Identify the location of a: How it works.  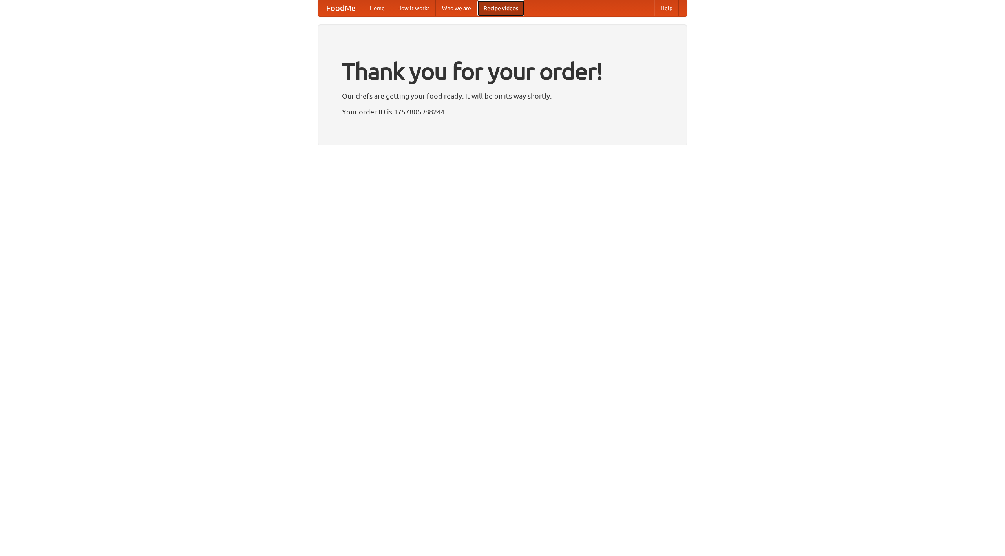
(413, 8).